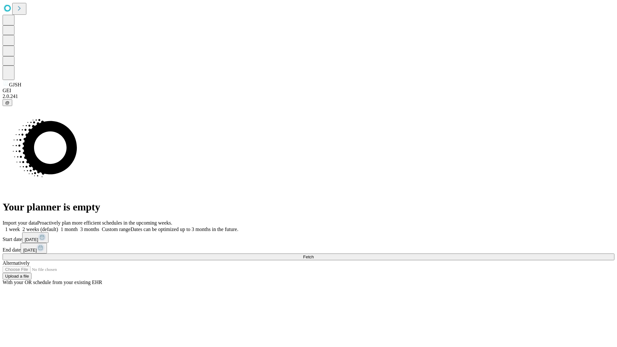 The image size is (617, 347). I want to click on span: Custom range, so click(116, 229).